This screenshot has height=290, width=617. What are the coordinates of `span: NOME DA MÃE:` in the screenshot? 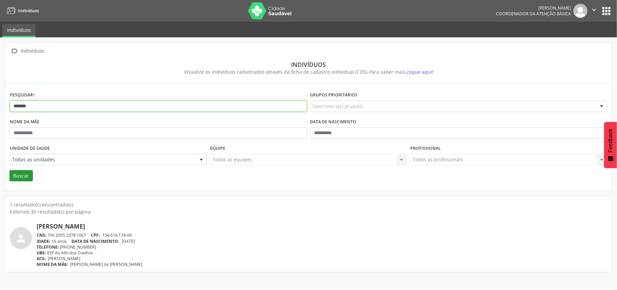 It's located at (52, 264).